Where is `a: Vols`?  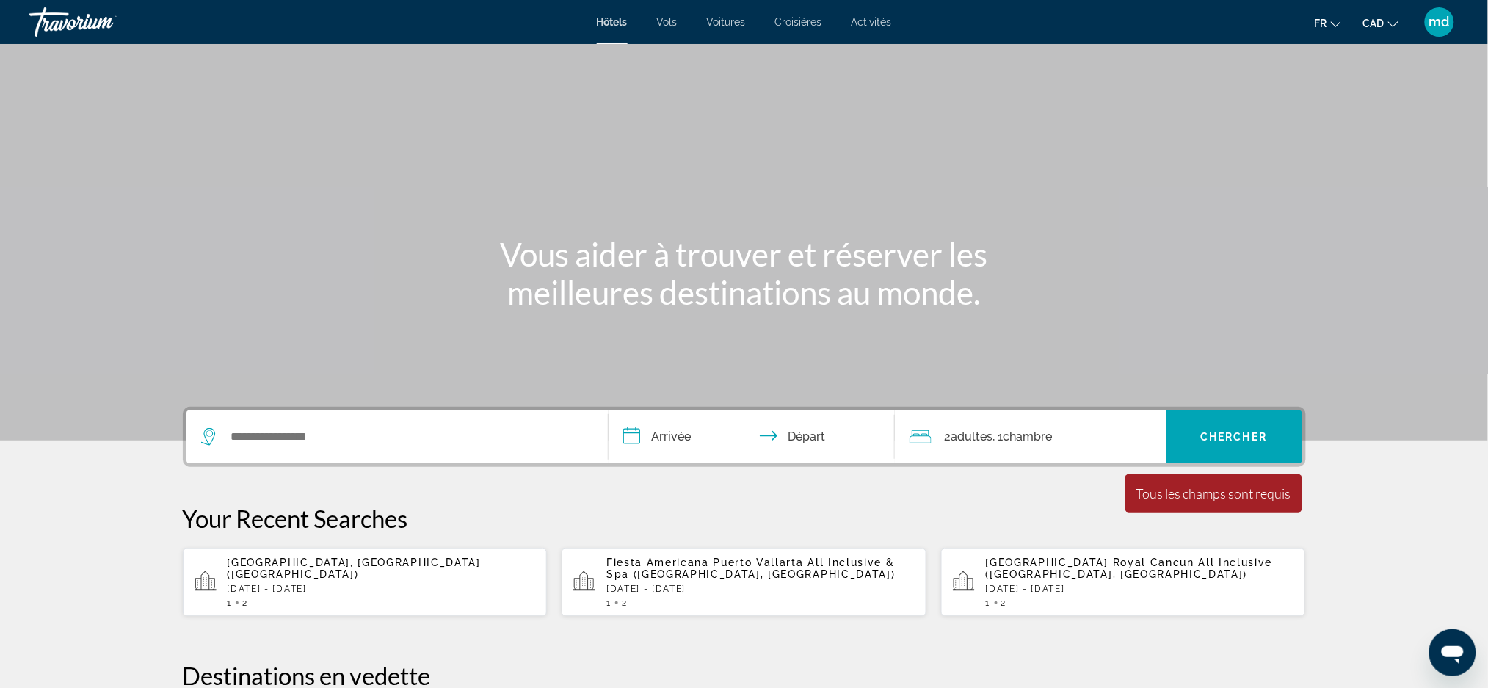 a: Vols is located at coordinates (667, 22).